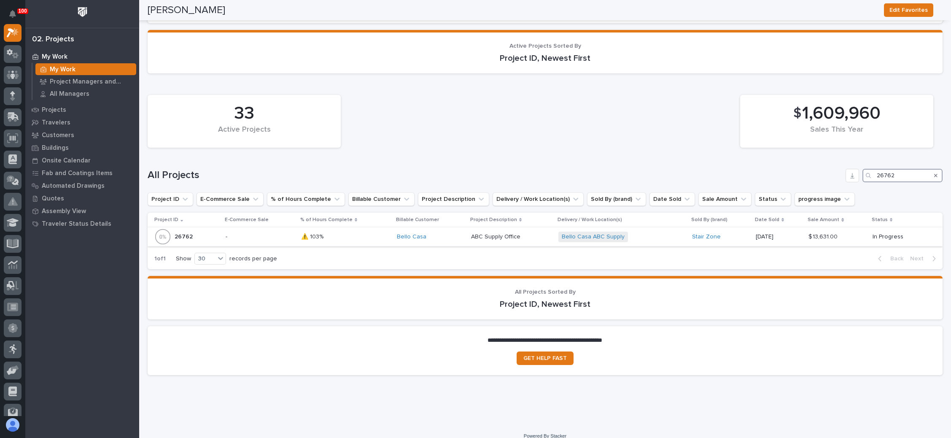 The image size is (951, 438). I want to click on a: Quotes, so click(82, 198).